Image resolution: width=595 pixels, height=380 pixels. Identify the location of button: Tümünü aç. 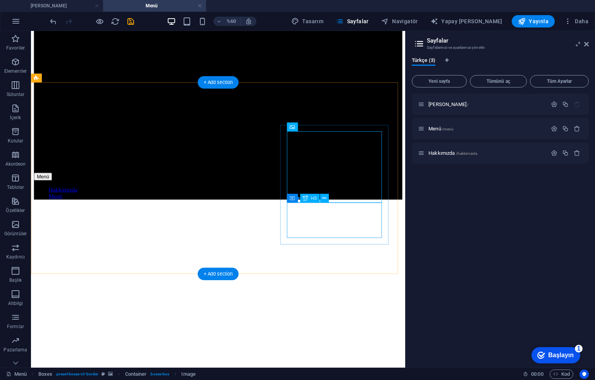
(498, 81).